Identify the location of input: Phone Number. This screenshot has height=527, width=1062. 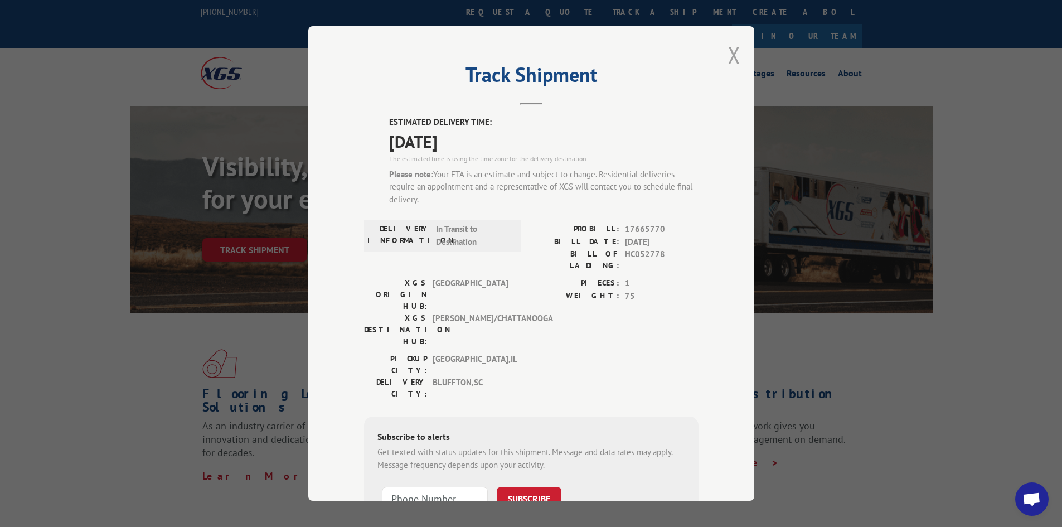
(435, 498).